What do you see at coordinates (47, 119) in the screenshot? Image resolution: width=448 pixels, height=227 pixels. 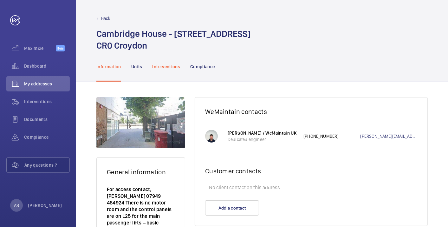 I see `span: Documents` at bounding box center [47, 119].